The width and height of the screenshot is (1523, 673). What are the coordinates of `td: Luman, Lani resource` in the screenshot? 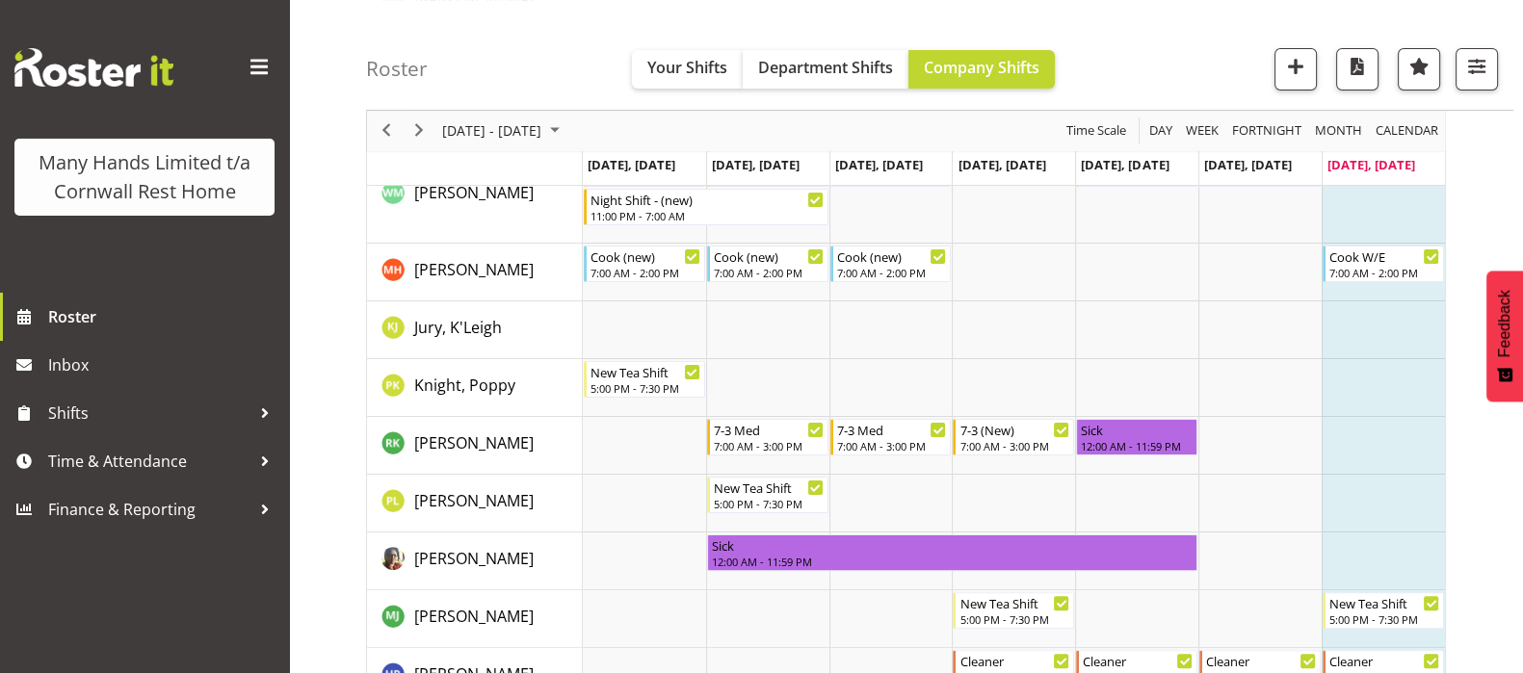 It's located at (475, 562).